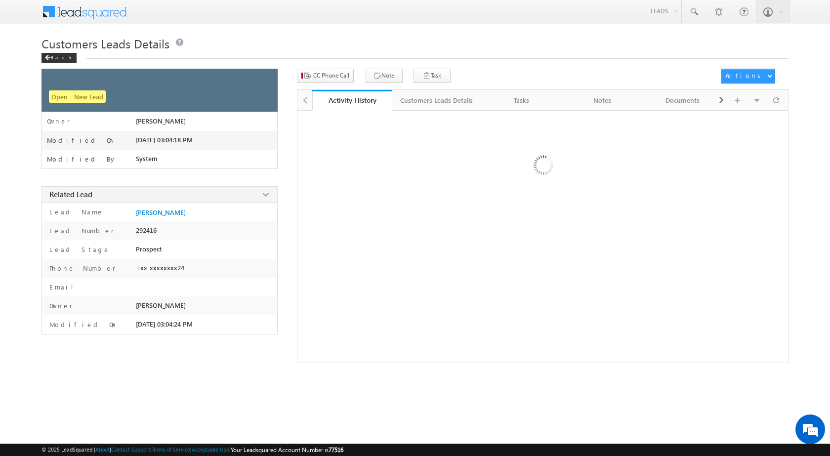 This screenshot has height=456, width=830. Describe the element at coordinates (683, 100) in the screenshot. I see `a: Documents` at that location.